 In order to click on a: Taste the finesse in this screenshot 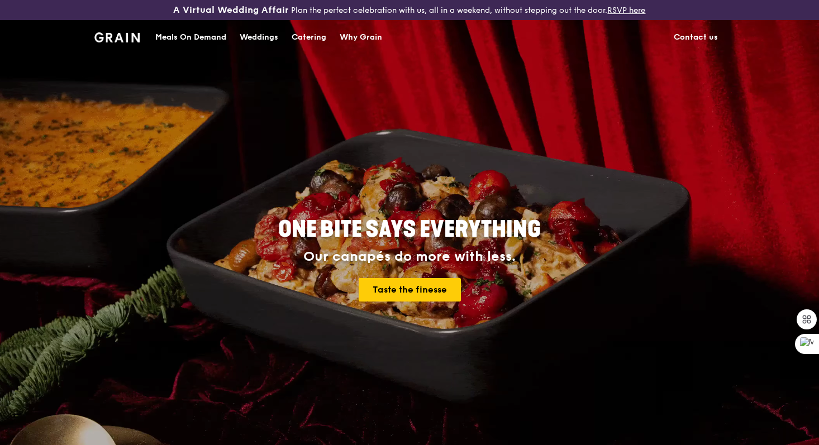, I will do `click(409, 290)`.